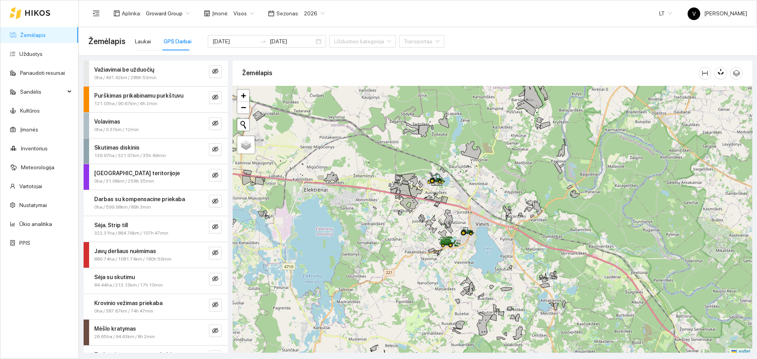 This screenshot has height=359, width=757. Describe the element at coordinates (35, 224) in the screenshot. I see `a: Ūkio analitika` at that location.